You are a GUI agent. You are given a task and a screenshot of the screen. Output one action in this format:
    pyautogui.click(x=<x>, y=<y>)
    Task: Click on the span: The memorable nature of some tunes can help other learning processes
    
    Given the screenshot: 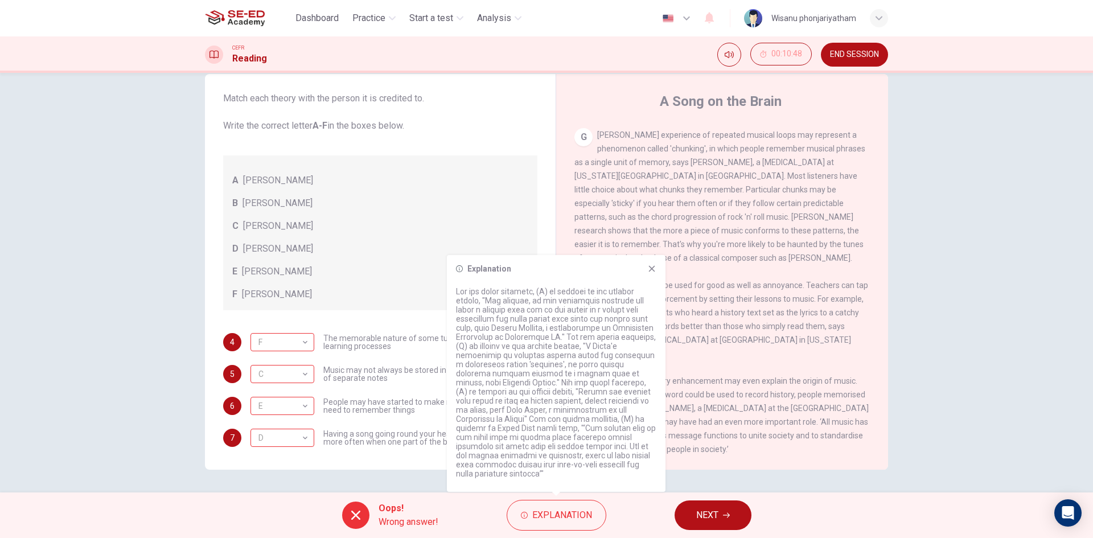 What is the action you would take?
    pyautogui.click(x=430, y=342)
    